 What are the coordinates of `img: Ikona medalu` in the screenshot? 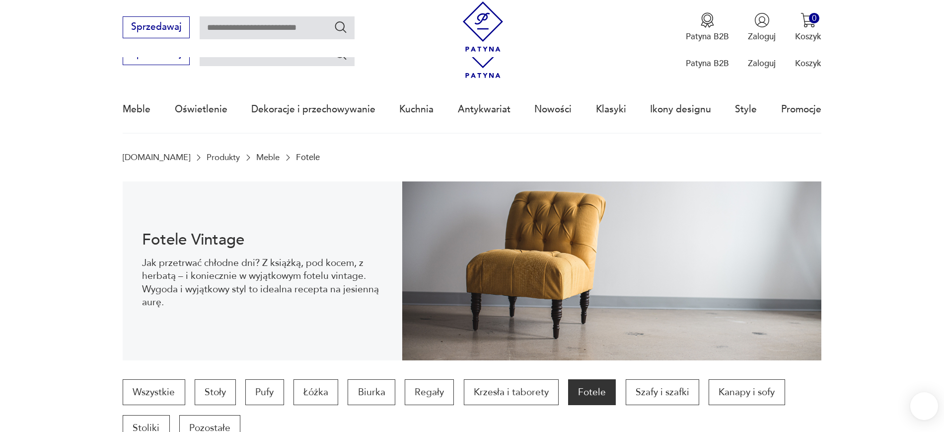 It's located at (707, 20).